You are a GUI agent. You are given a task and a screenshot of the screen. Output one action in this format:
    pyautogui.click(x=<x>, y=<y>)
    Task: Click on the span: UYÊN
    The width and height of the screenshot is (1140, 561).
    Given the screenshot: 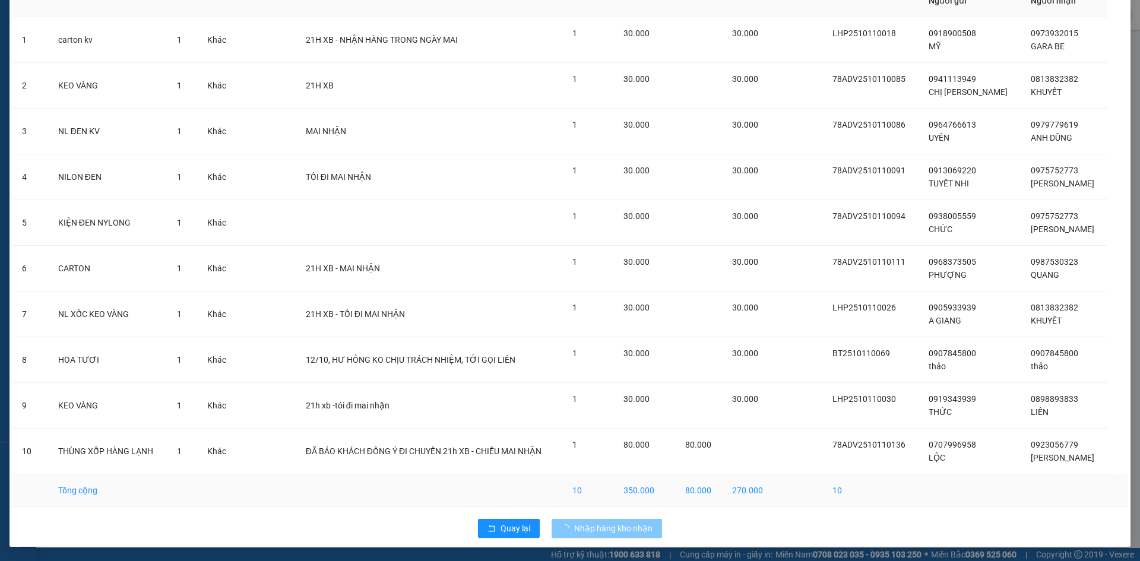 What is the action you would take?
    pyautogui.click(x=939, y=138)
    